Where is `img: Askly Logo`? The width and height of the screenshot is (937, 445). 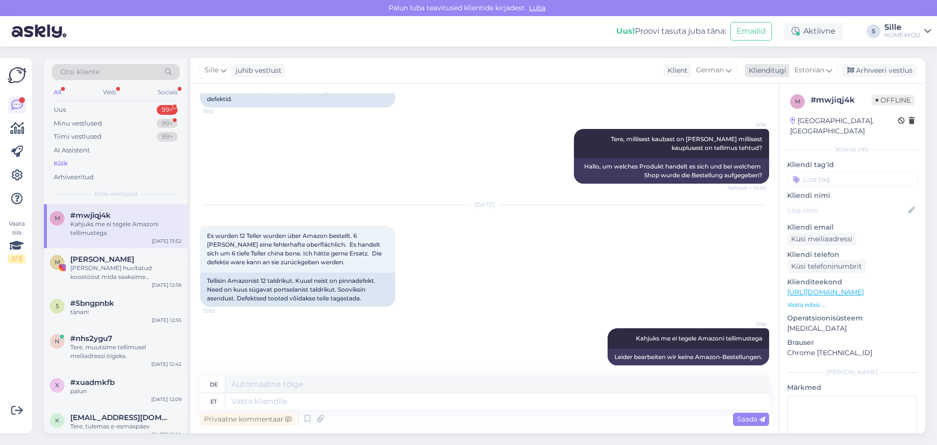 img: Askly Logo is located at coordinates (17, 75).